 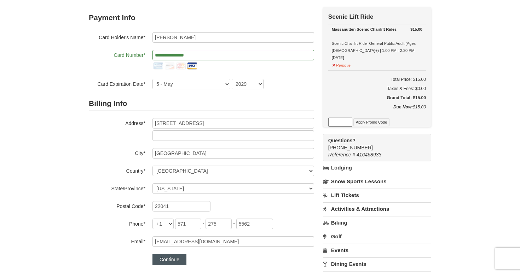 What do you see at coordinates (192, 66) in the screenshot?
I see `img: visa.png` at bounding box center [192, 66].